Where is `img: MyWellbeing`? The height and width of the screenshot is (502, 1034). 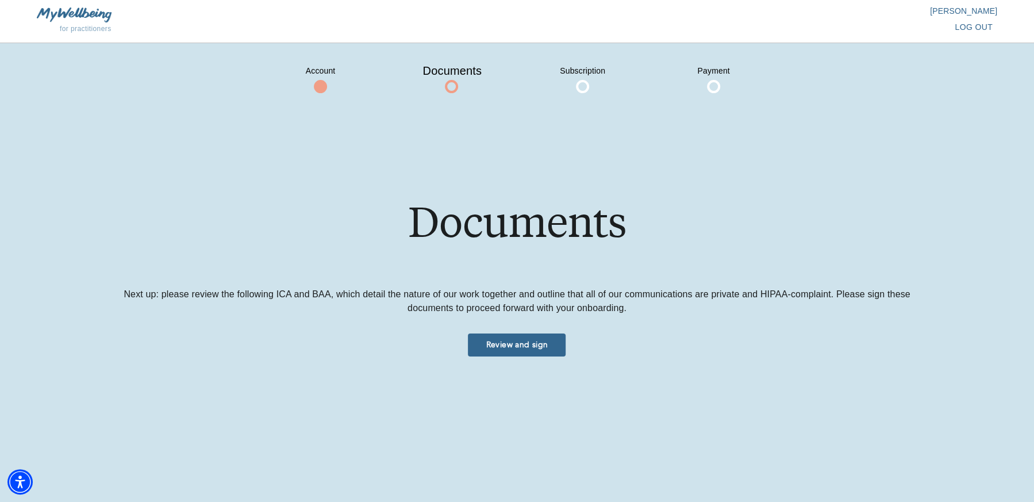
img: MyWellbeing is located at coordinates (74, 14).